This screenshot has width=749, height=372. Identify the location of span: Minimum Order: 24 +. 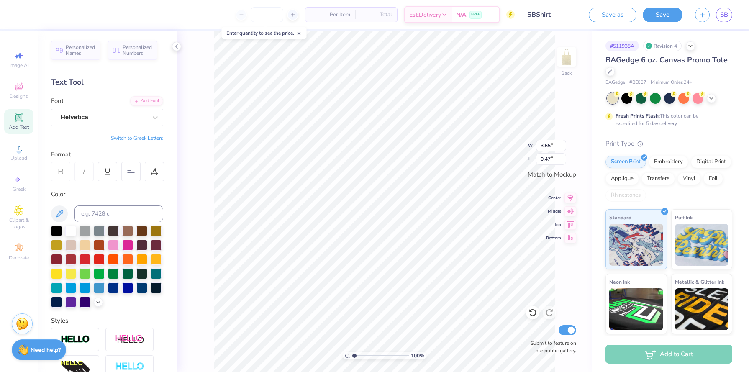
(671, 82).